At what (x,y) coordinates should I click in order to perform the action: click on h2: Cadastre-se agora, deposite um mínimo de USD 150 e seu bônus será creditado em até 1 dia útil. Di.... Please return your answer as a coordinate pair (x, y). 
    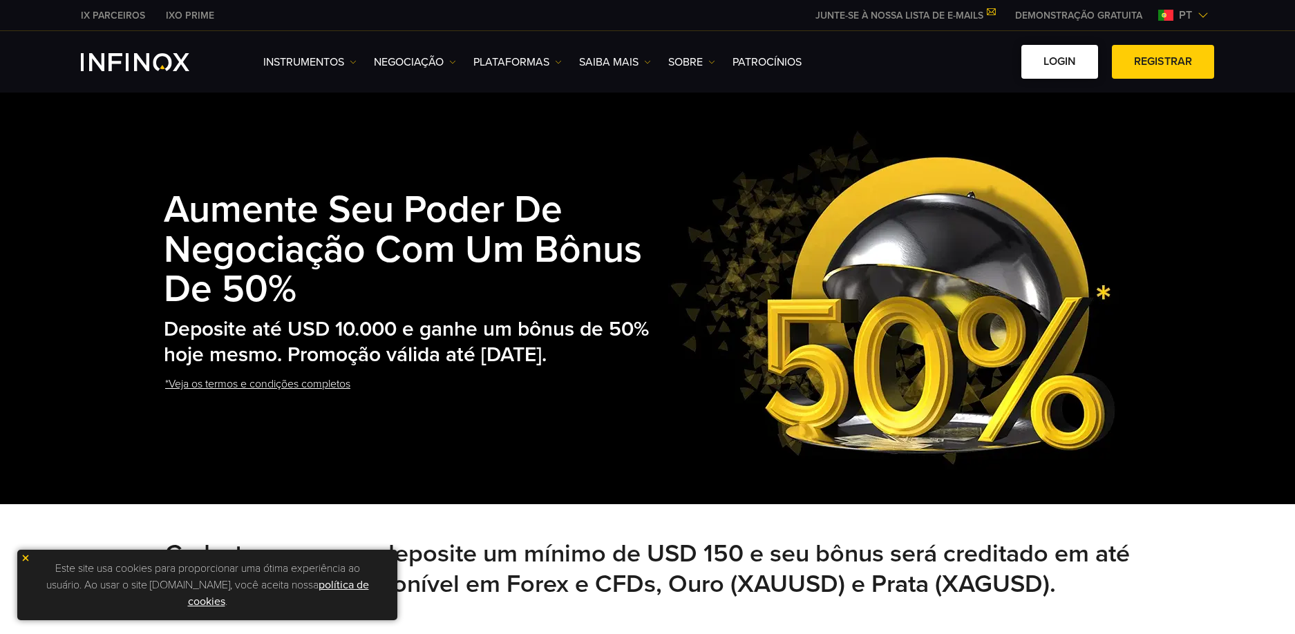
    Looking at the image, I should click on (647, 569).